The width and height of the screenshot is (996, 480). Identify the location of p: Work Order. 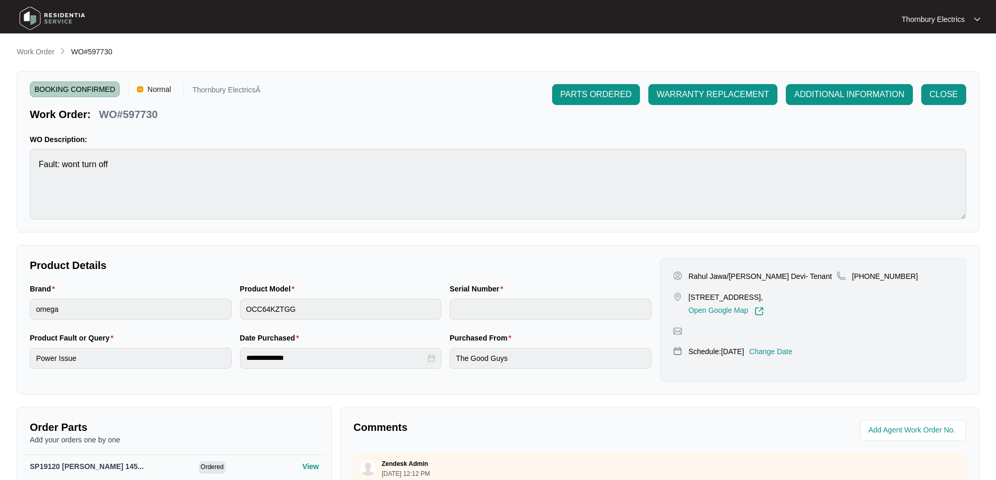
(36, 52).